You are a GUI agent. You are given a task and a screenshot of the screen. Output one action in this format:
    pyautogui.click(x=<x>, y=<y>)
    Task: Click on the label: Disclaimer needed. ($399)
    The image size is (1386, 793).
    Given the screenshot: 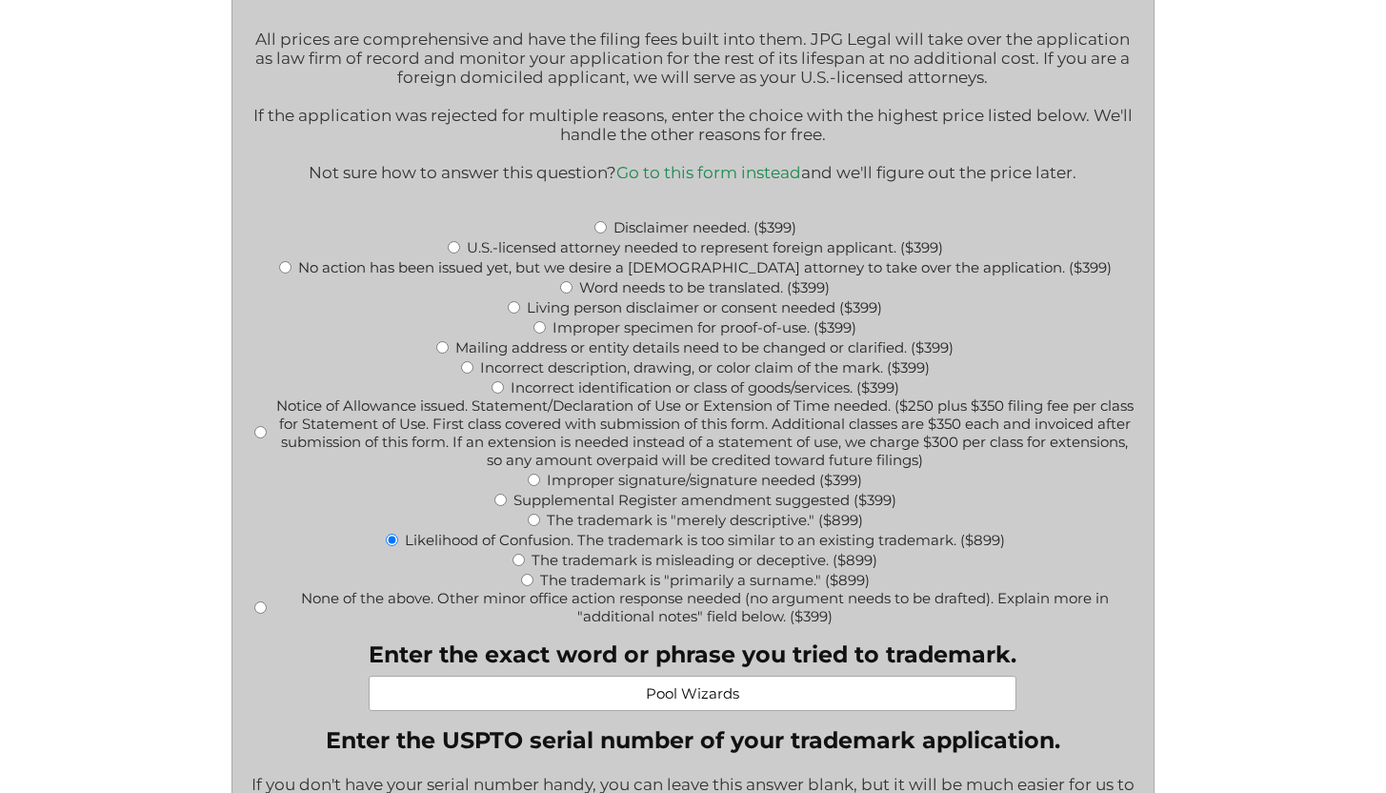 What is the action you would take?
    pyautogui.click(x=705, y=227)
    